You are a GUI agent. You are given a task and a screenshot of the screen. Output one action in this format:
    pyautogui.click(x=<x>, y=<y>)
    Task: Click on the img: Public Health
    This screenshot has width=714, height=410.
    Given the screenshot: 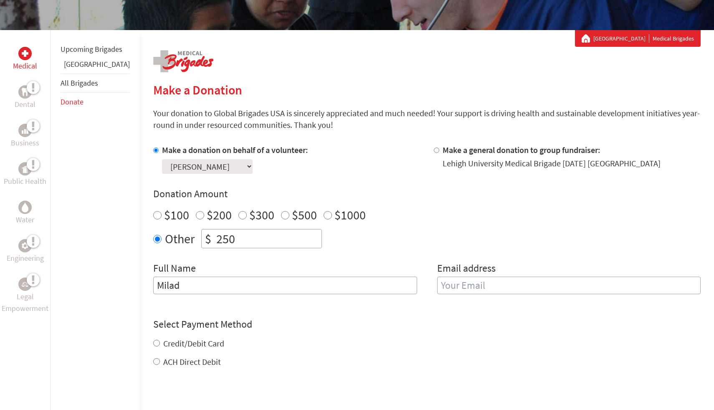 What is the action you would take?
    pyautogui.click(x=25, y=169)
    